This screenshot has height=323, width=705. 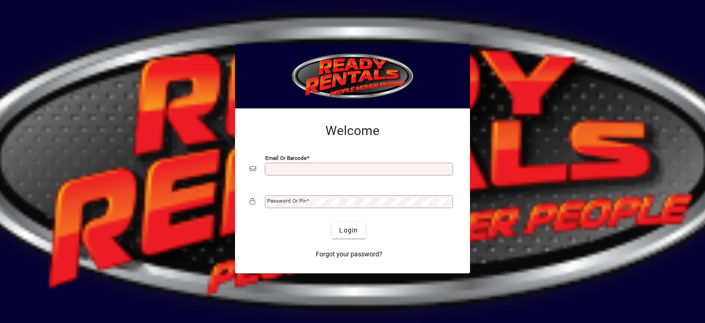 I want to click on a: Forgot your password?, so click(x=349, y=254).